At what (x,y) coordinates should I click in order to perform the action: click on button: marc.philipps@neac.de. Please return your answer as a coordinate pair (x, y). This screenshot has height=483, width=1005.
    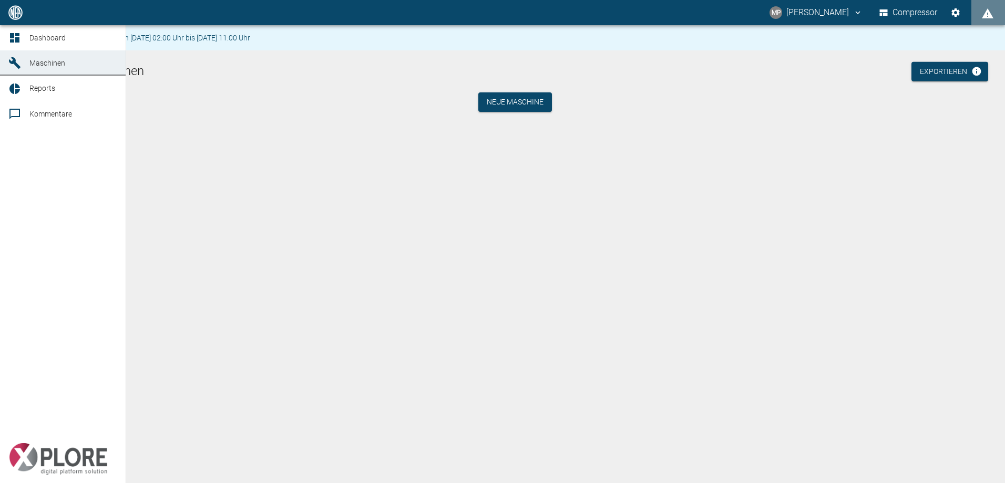
    Looking at the image, I should click on (816, 13).